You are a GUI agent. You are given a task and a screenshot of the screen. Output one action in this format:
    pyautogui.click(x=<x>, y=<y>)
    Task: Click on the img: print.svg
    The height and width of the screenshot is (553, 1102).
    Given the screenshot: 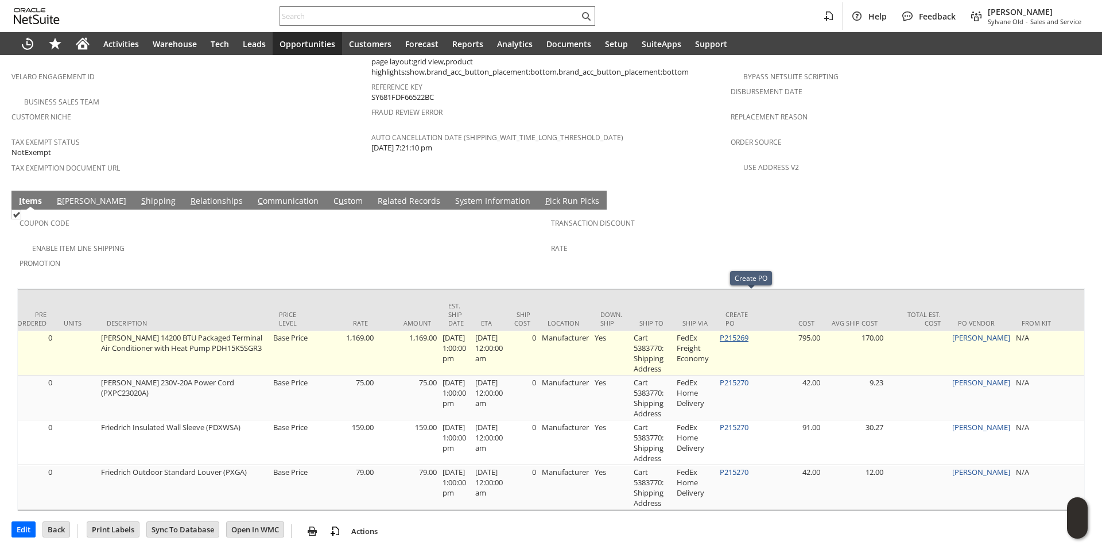 What is the action you would take?
    pyautogui.click(x=312, y=531)
    